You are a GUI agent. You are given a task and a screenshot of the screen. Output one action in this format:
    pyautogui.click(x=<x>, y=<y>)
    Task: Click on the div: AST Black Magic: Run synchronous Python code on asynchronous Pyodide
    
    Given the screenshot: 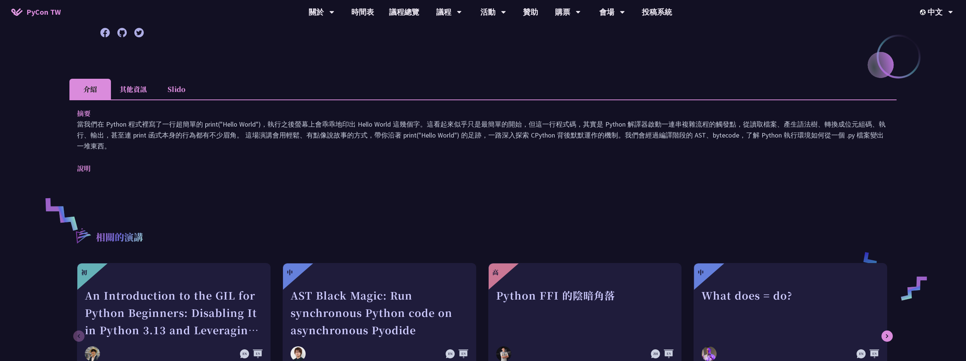 What is the action you would take?
    pyautogui.click(x=379, y=313)
    